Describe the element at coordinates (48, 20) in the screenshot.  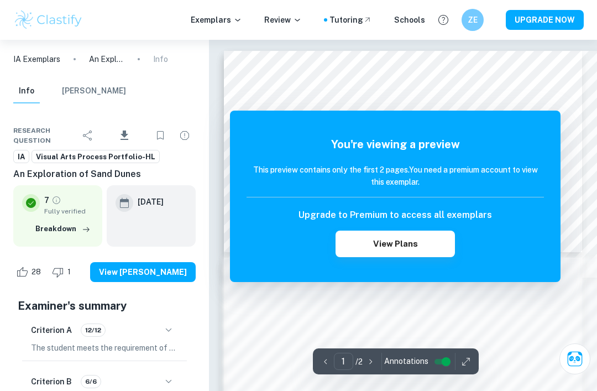
I see `img: Clastify logo` at that location.